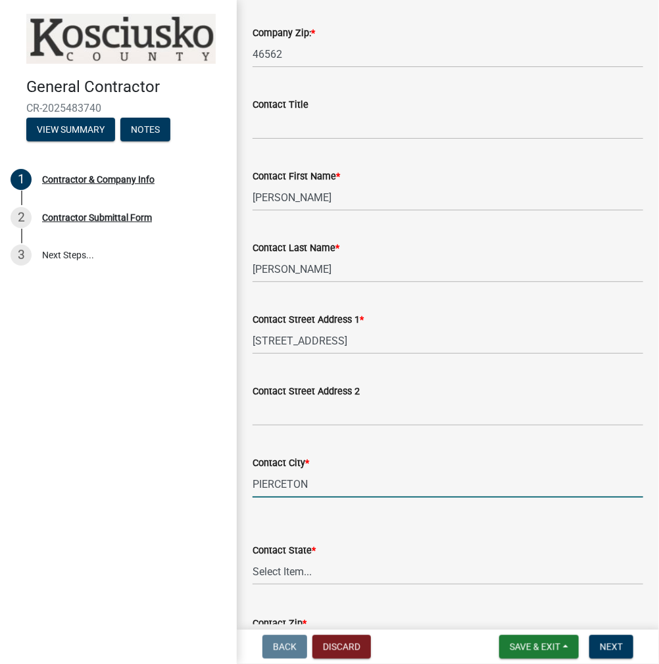  Describe the element at coordinates (21, 218) in the screenshot. I see `div: 2` at that location.